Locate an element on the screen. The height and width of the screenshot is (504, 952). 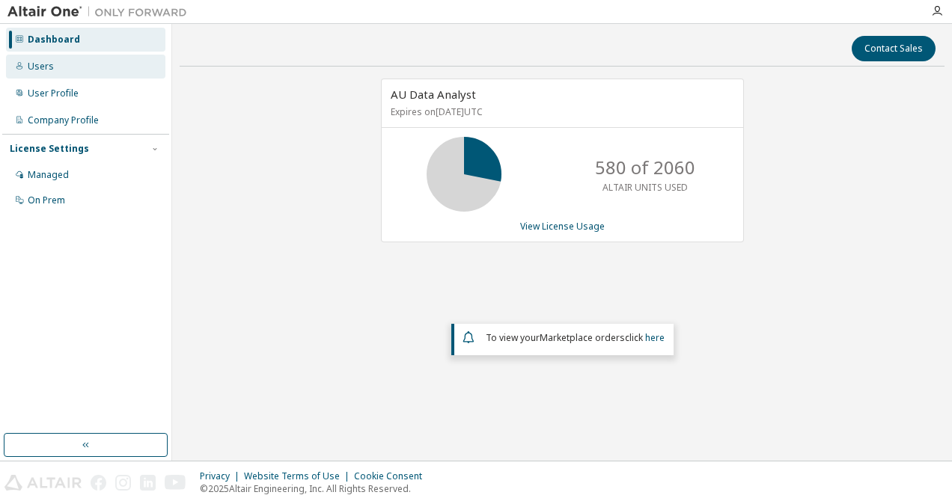
div: Website Terms of Use is located at coordinates (299, 477).